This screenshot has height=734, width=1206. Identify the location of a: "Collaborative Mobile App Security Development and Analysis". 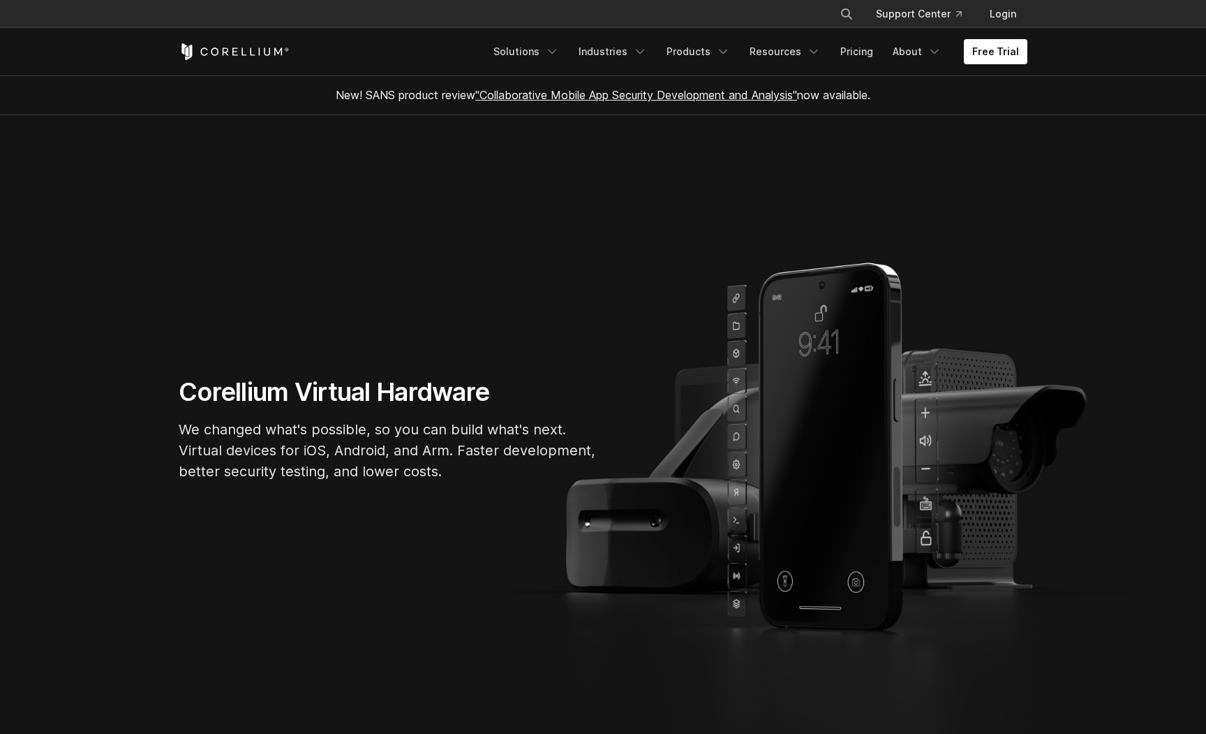
(636, 95).